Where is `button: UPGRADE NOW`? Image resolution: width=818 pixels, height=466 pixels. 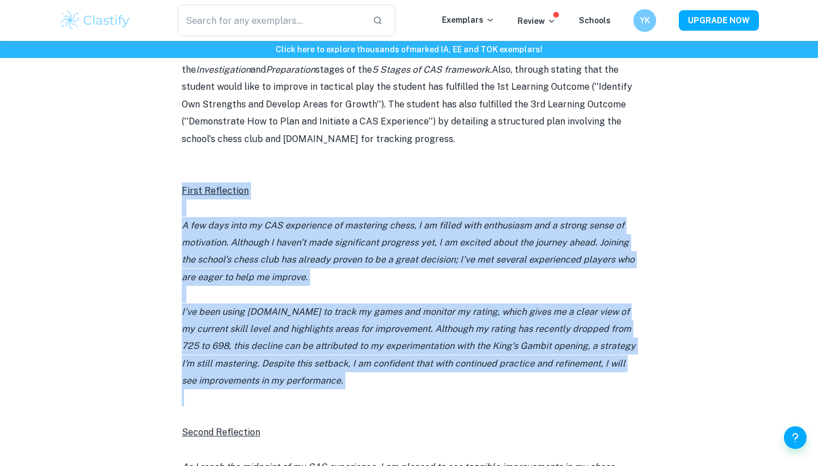
button: UPGRADE NOW is located at coordinates (719, 20).